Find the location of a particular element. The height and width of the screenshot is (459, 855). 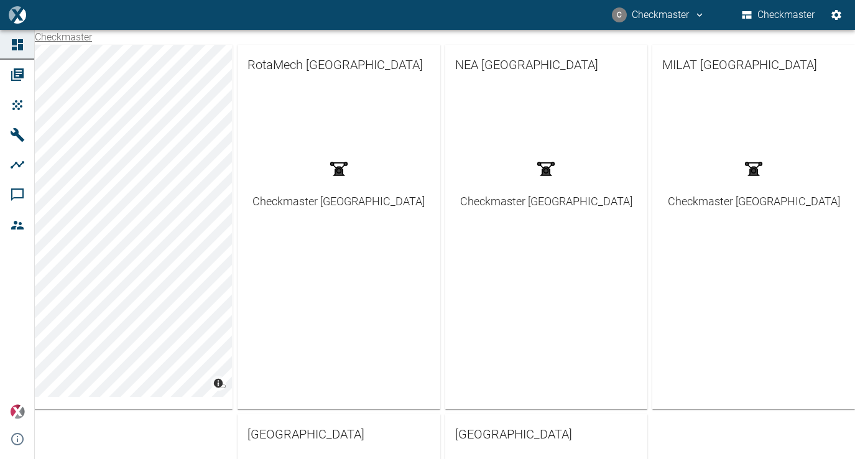

button: Checkmaster is located at coordinates (778, 15).